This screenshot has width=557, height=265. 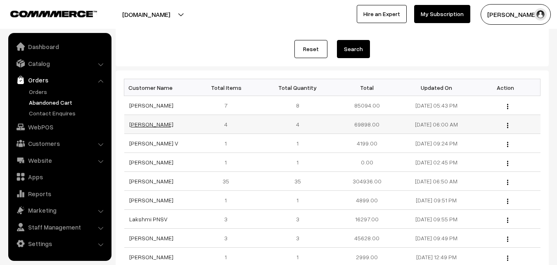 What do you see at coordinates (59, 144) in the screenshot?
I see `a: Customers` at bounding box center [59, 144].